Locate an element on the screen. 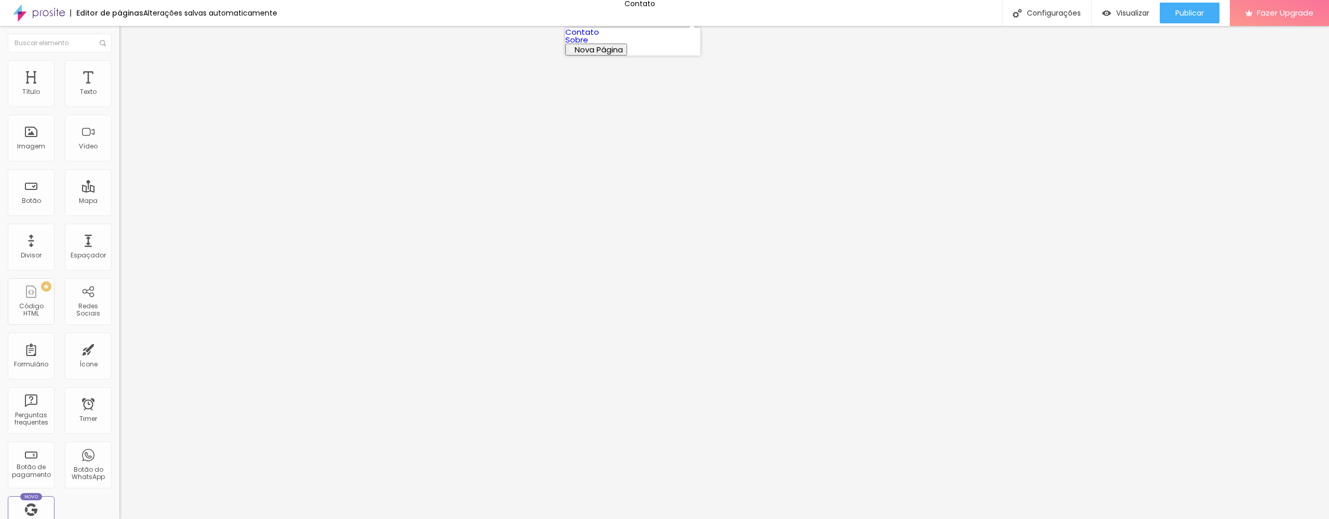 The image size is (1329, 519). div: Imagem is located at coordinates (31, 146).